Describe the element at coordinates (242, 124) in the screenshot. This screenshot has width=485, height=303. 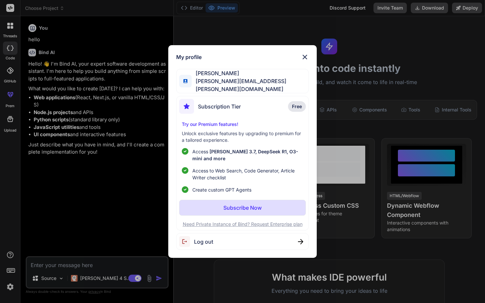
I see `p: Try our Premium features!` at that location.